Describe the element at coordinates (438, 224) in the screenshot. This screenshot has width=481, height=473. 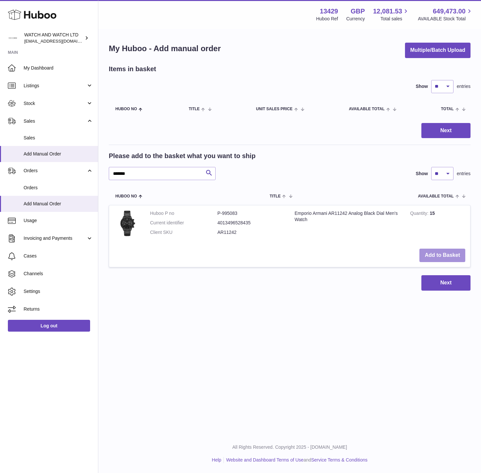
I see `td: 15` at that location.